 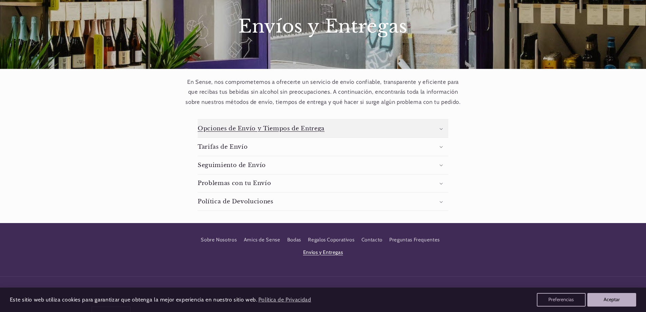 I want to click on summary: Tarifas de Envío, so click(x=323, y=147).